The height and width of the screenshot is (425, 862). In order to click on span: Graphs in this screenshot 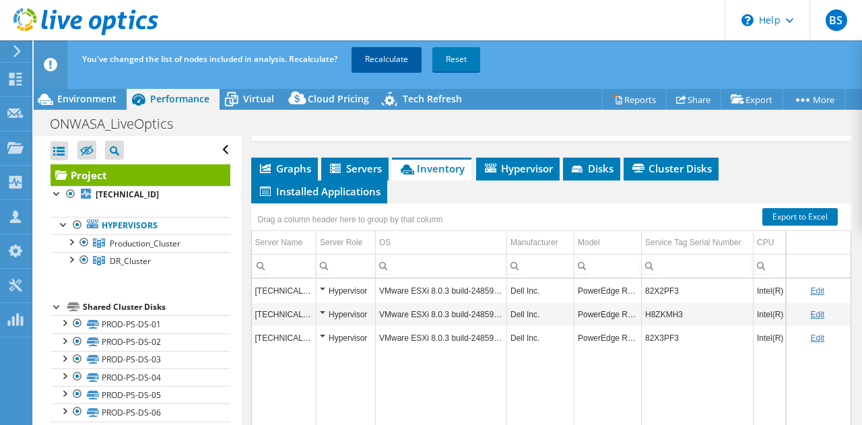, I will do `click(284, 168)`.